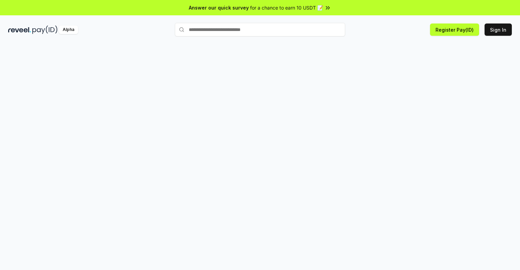 The image size is (520, 270). I want to click on span: Answer our quick survey, so click(219, 7).